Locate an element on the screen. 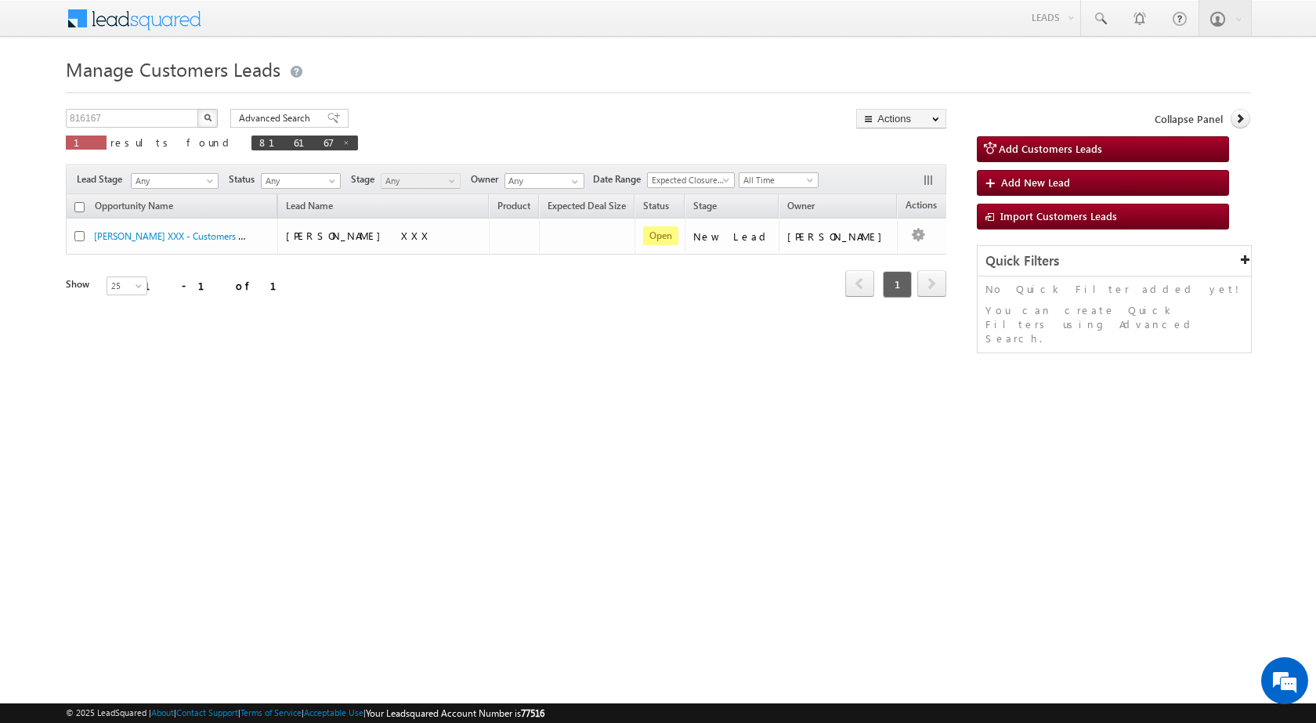 This screenshot has width=1316, height=723. p: You can create Quick Filters using Advanced Search. is located at coordinates (1114, 324).